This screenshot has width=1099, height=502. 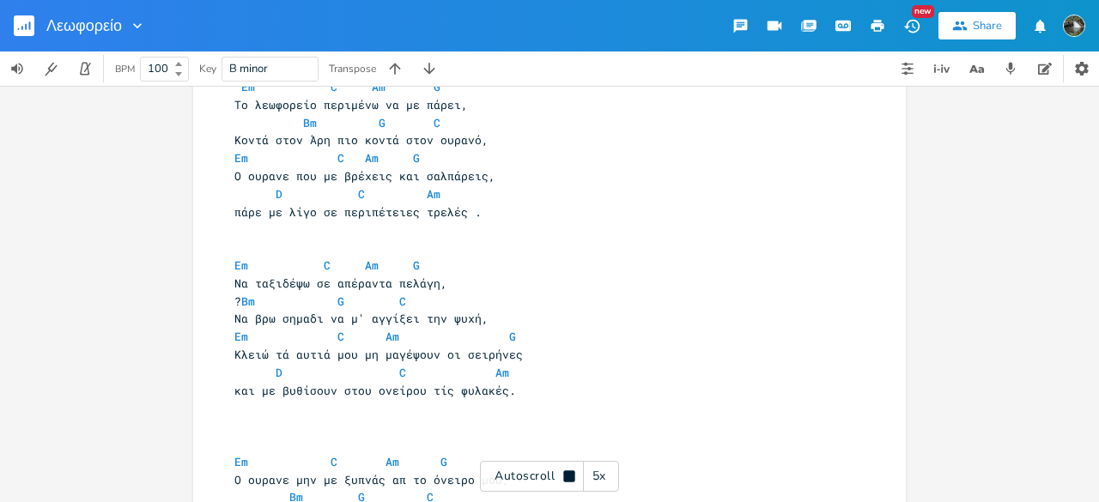 I want to click on span: Το λεωφορείο περιμένω να με πάρει,, so click(x=351, y=105).